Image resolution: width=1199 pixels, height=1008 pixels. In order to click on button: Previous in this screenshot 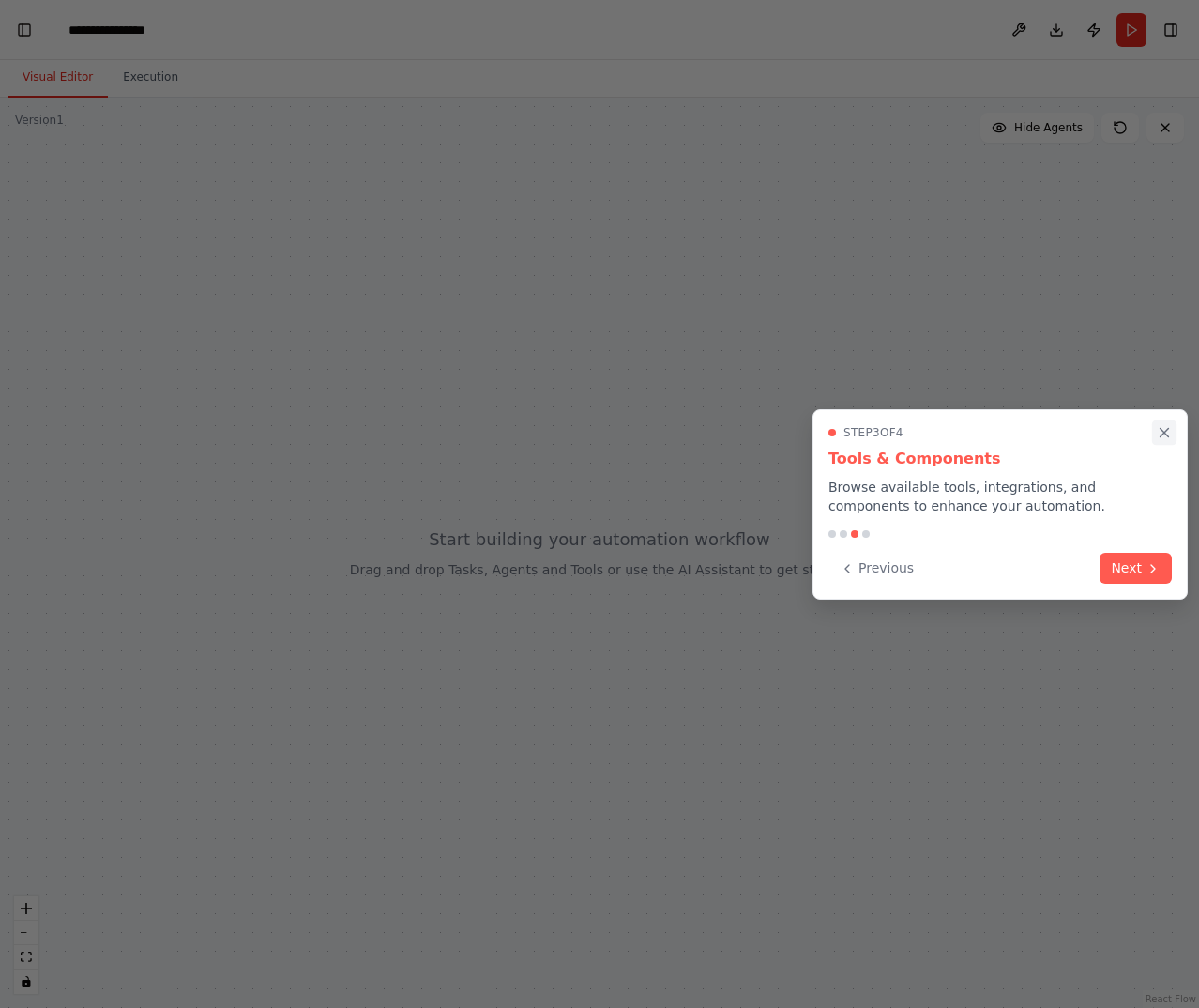, I will do `click(876, 568)`.